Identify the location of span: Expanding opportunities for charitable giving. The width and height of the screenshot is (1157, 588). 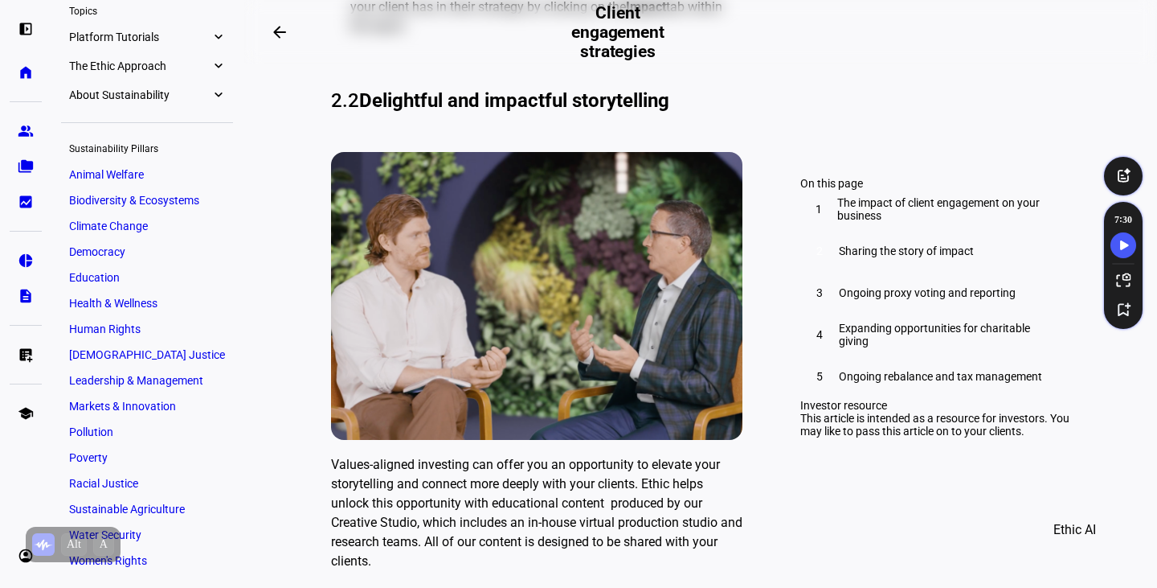
(950, 334).